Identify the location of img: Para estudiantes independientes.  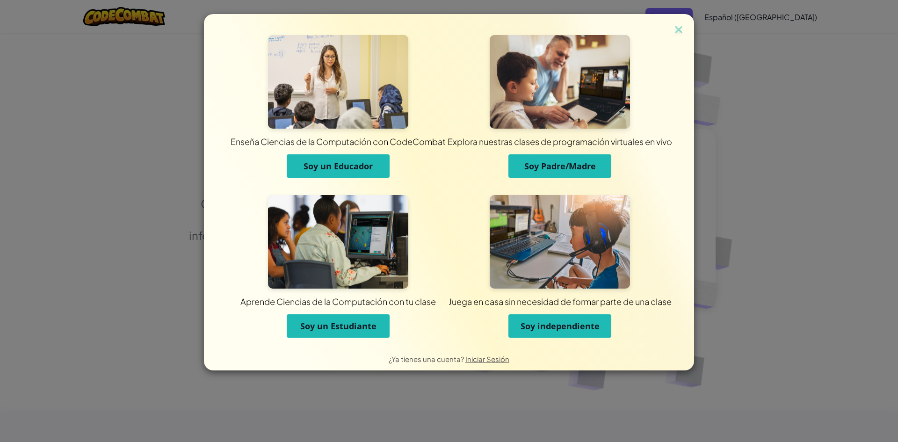
(560, 242).